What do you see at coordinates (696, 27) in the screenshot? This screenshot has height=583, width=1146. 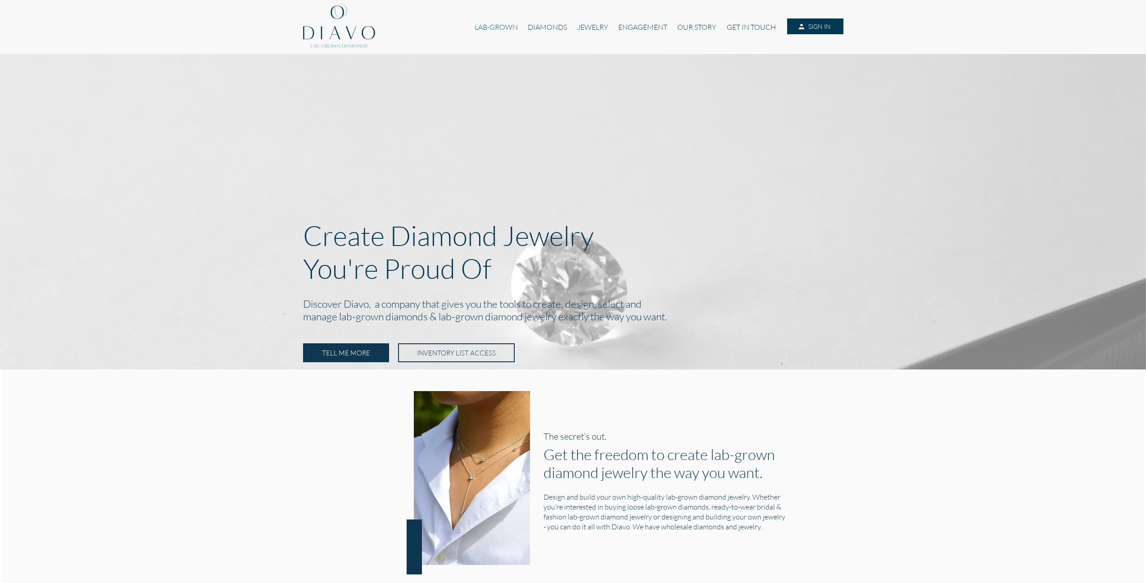 I see `a: OUR STORY` at bounding box center [696, 27].